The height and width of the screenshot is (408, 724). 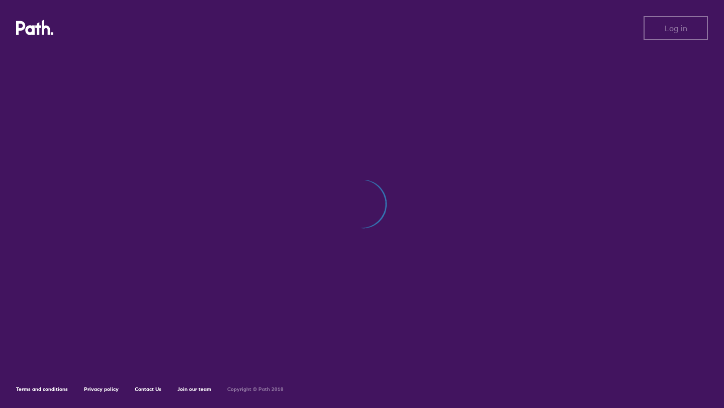 What do you see at coordinates (676, 28) in the screenshot?
I see `button: Log in` at bounding box center [676, 28].